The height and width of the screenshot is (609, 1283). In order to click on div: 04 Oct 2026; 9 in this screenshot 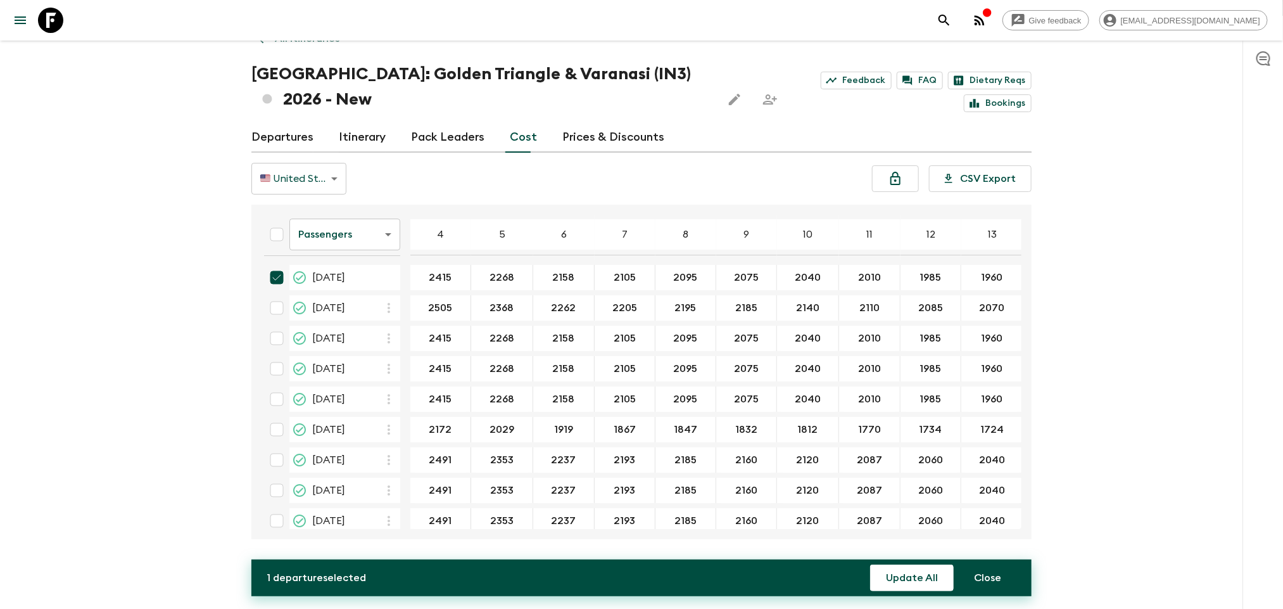, I will do `click(747, 490)`.